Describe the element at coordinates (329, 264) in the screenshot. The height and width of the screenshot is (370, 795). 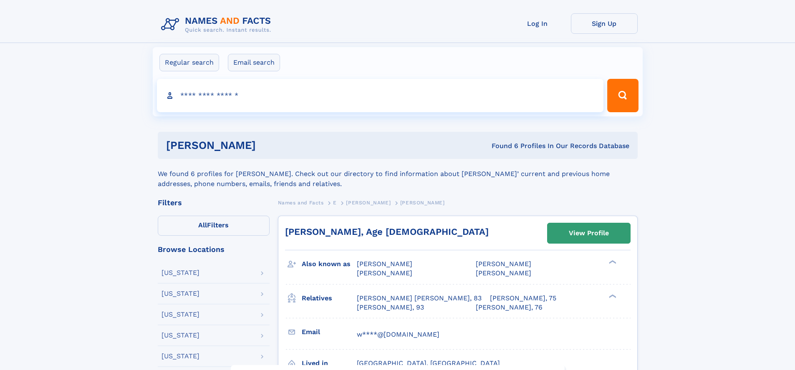
I see `h3: Also known as` at that location.